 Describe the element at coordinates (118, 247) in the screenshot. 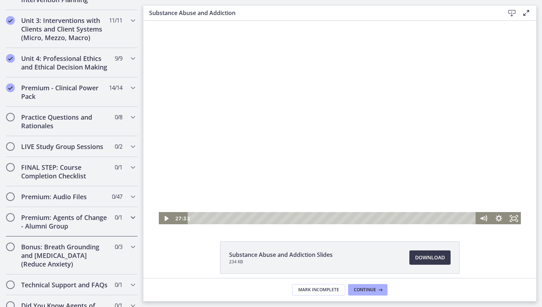

I see `span: 0 / 3` at that location.